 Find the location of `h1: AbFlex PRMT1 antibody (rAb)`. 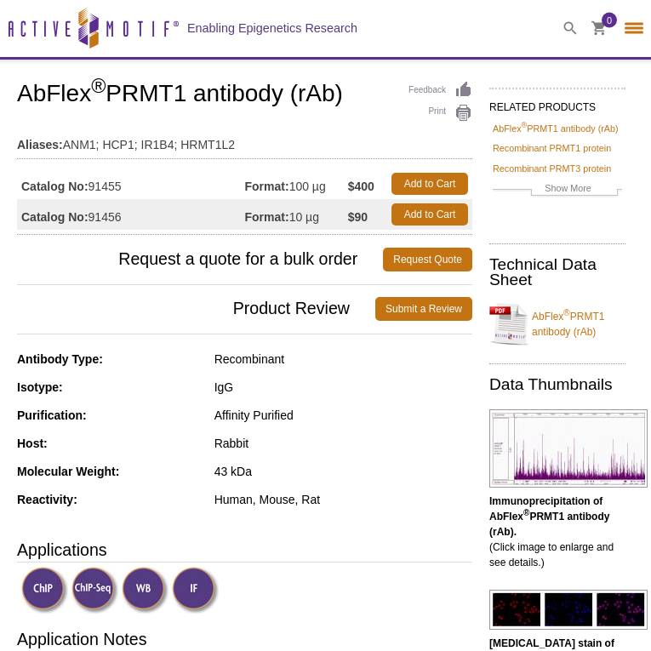

h1: AbFlex PRMT1 antibody (rAb) is located at coordinates (244, 95).